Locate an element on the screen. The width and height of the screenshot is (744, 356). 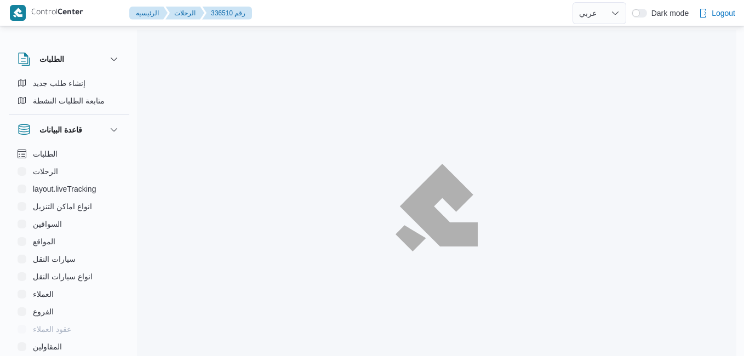
img: X8yXhbKr1z7QwAAAABJRU5ErkJggg== is located at coordinates (18, 13).